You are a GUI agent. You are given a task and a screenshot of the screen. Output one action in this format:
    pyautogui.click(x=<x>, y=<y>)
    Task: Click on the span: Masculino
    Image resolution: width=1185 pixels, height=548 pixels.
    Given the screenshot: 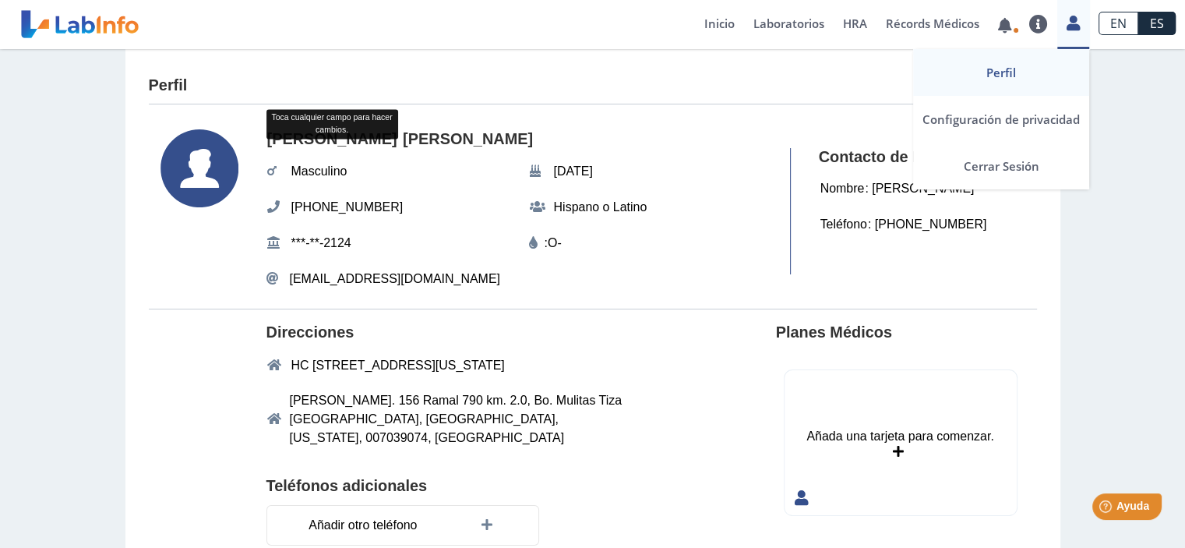 What is the action you would take?
    pyautogui.click(x=320, y=171)
    